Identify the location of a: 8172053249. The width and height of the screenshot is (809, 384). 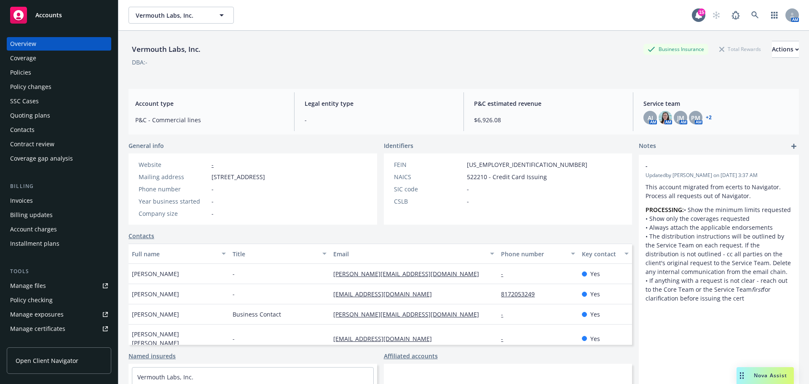
(521, 294).